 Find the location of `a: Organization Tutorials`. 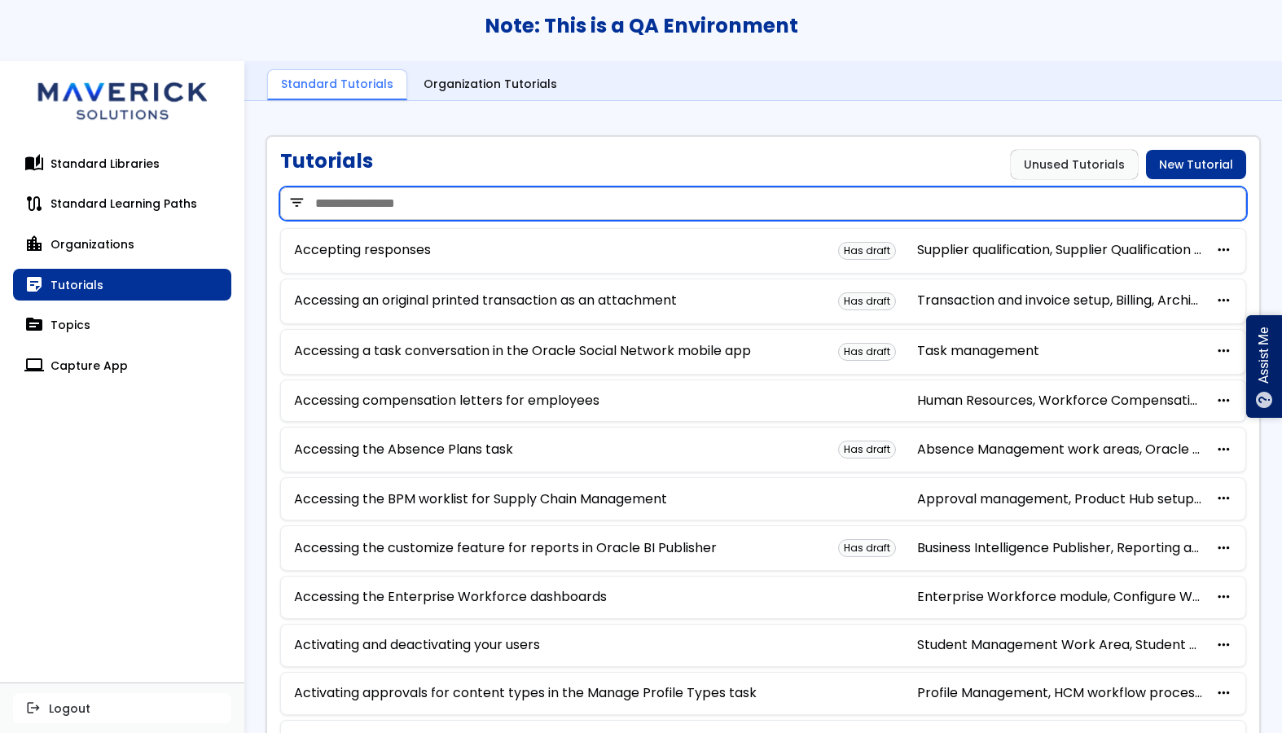

a: Organization Tutorials is located at coordinates (490, 86).